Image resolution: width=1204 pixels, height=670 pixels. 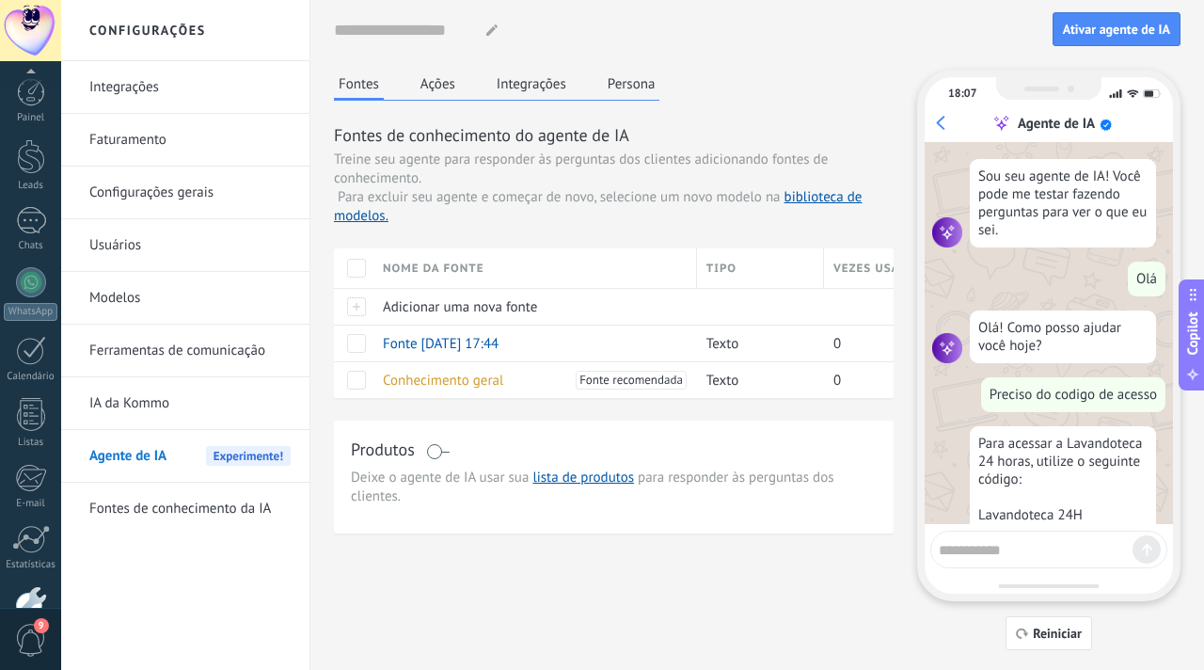 I want to click on span: Agente de IA, so click(x=128, y=456).